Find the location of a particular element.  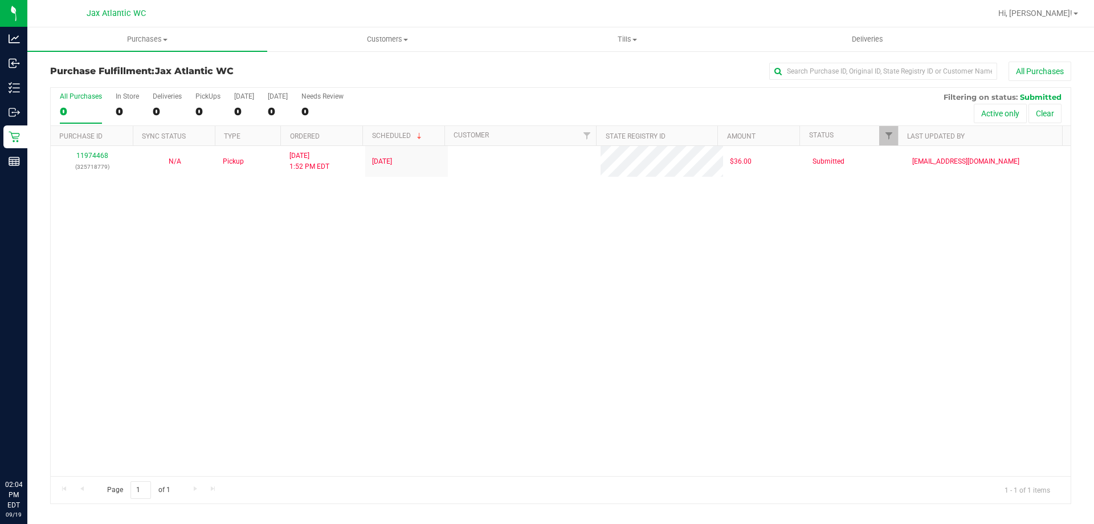

div: Deliveries is located at coordinates (167, 96).